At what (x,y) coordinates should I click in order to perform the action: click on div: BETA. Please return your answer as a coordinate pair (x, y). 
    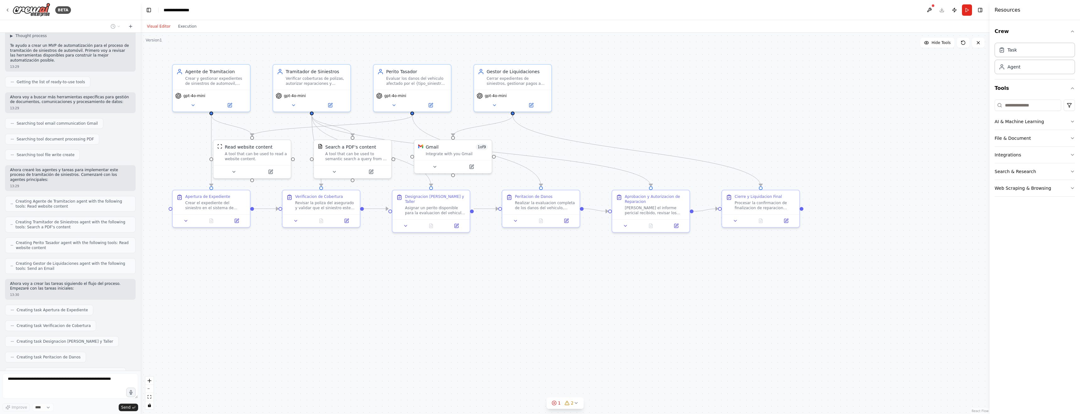
    Looking at the image, I should click on (63, 10).